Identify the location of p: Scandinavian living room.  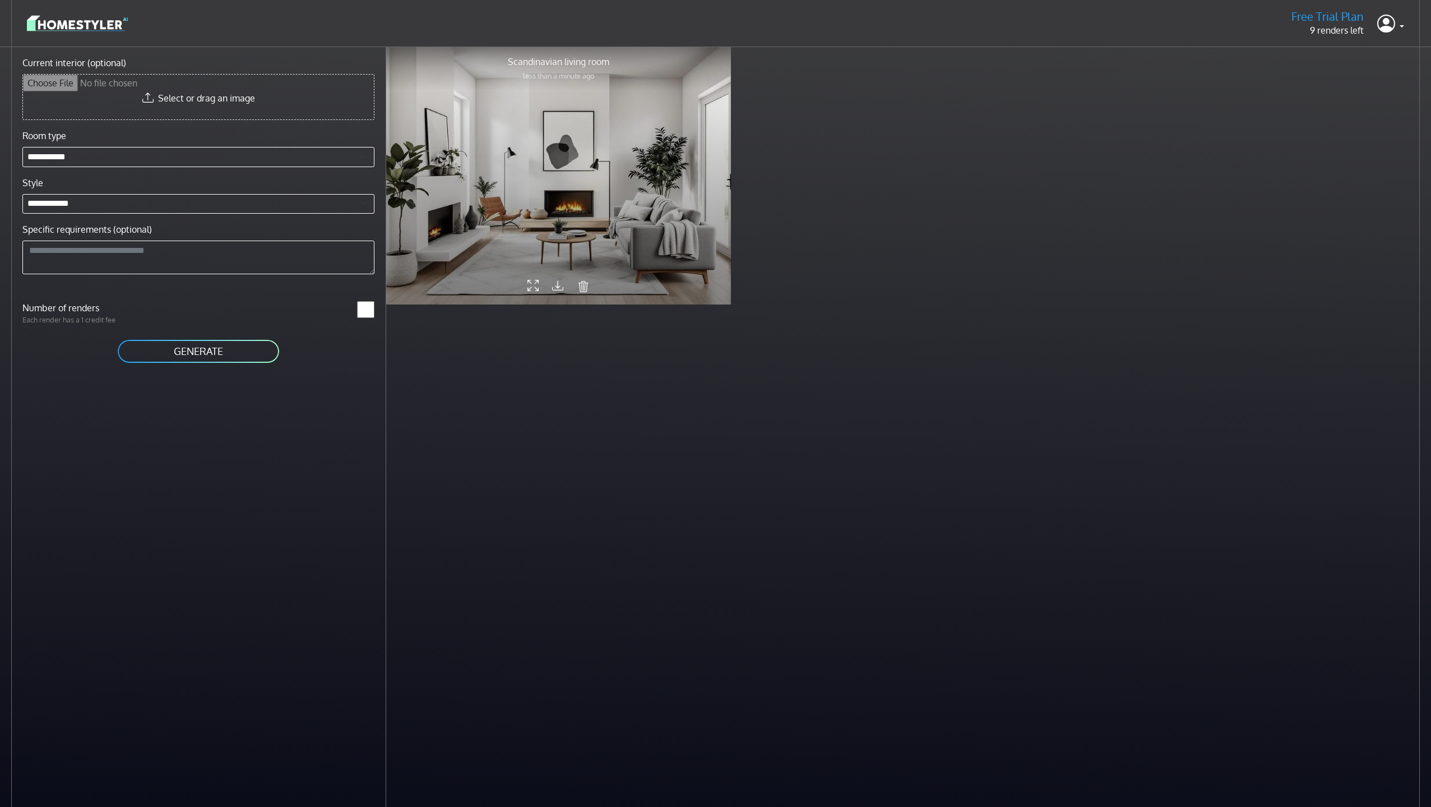
(558, 62).